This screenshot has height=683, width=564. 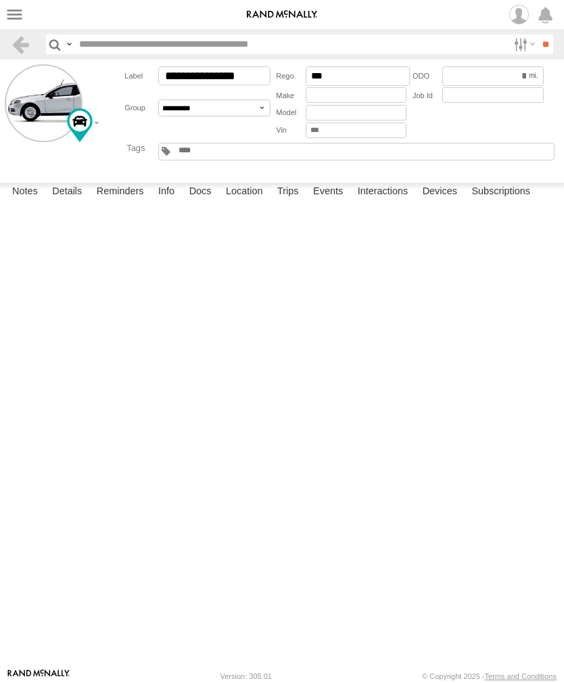 What do you see at coordinates (67, 192) in the screenshot?
I see `label: Details` at bounding box center [67, 192].